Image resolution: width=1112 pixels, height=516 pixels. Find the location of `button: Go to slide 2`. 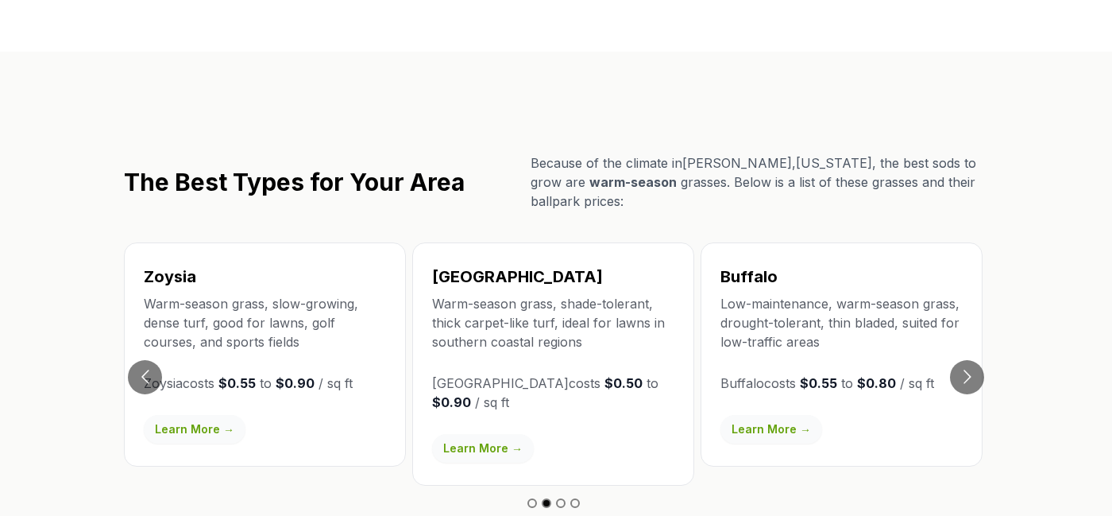

button: Go to slide 2 is located at coordinates (547, 503).